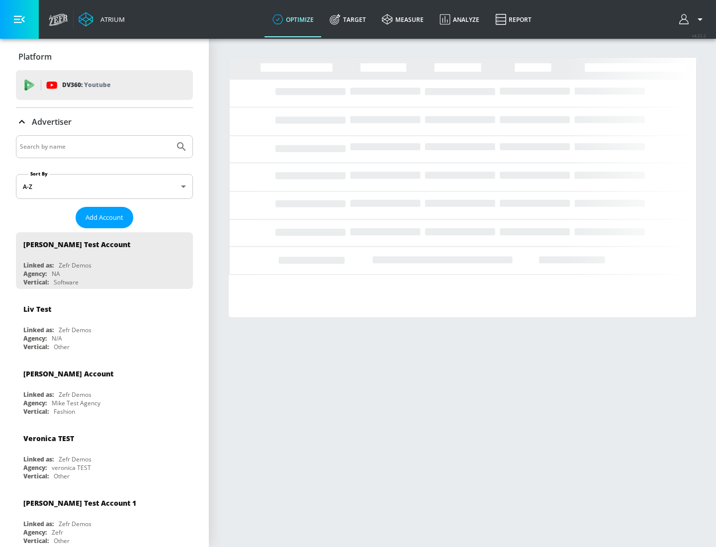 Image resolution: width=716 pixels, height=547 pixels. What do you see at coordinates (35, 57) in the screenshot?
I see `p: Platform` at bounding box center [35, 57].